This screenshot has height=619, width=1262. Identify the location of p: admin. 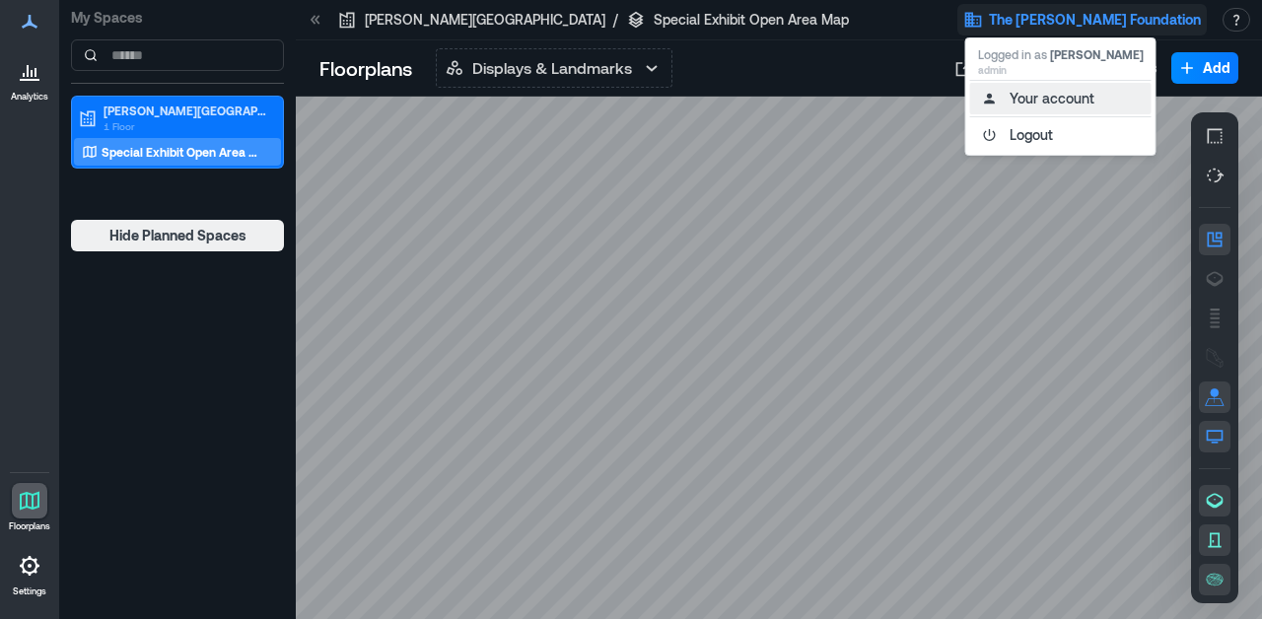
(1061, 70).